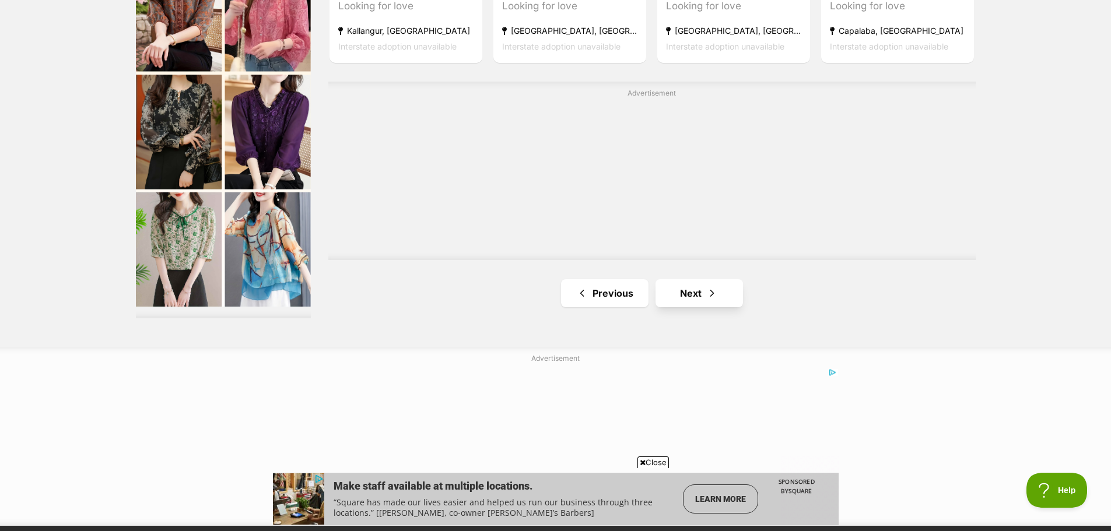 This screenshot has width=1111, height=531. Describe the element at coordinates (132, 175) in the screenshot. I see `img: https://img.kwcdn.com/product/fancy/ea291ac3-99b3-44a3-89b7-6487829ff599.jpg?imageMogr2/strip/siz...` at that location.